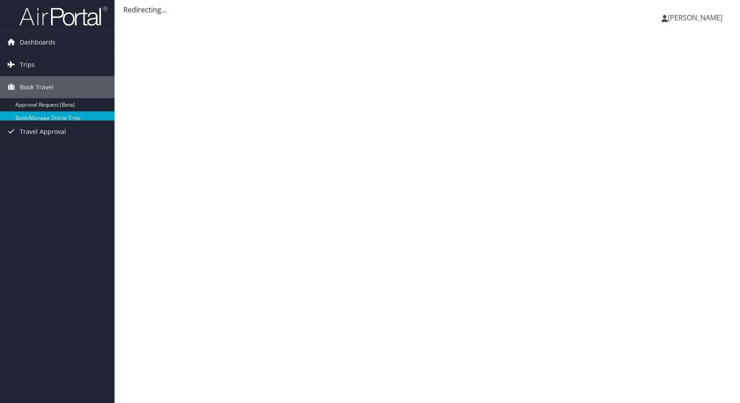 This screenshot has width=740, height=403. I want to click on div: Redirecting..., so click(427, 10).